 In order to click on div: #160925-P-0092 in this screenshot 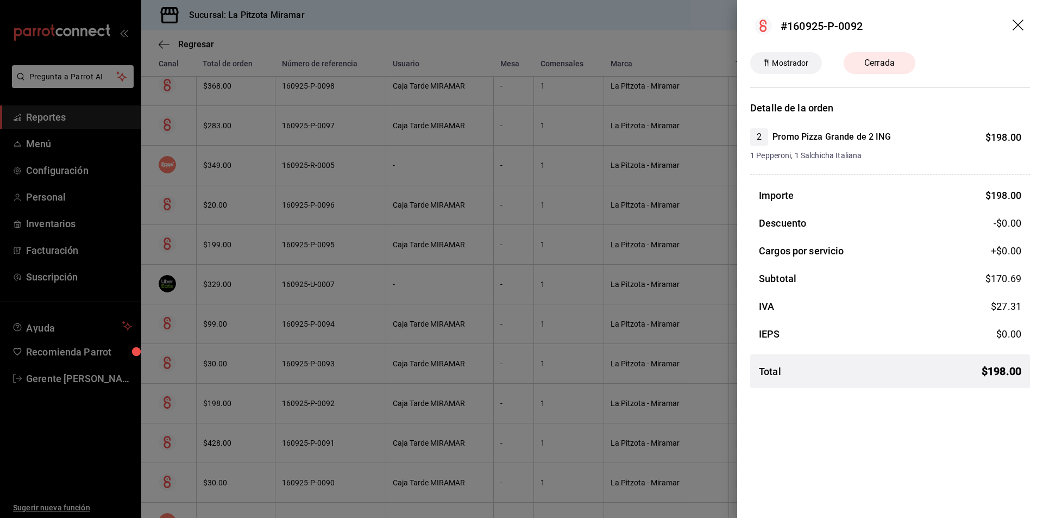, I will do `click(821, 26)`.